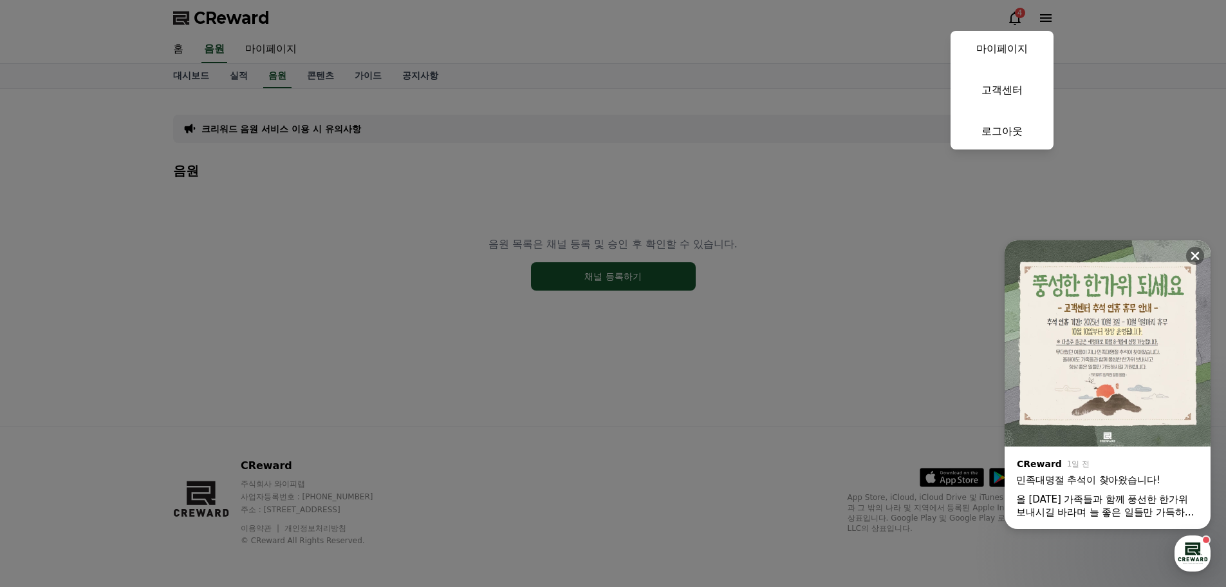  Describe the element at coordinates (1002, 131) in the screenshot. I see `a: 로그아웃` at that location.